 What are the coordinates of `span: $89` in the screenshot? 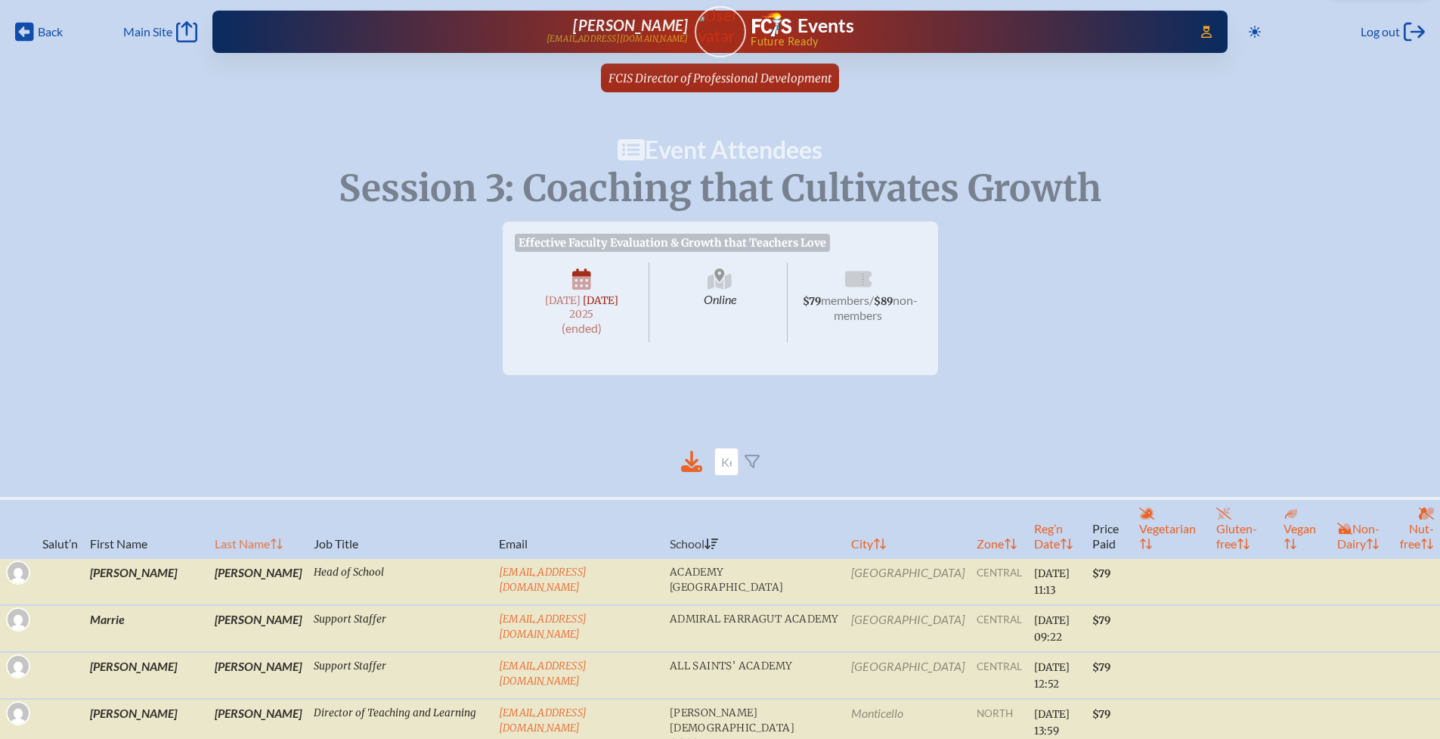 It's located at (883, 301).